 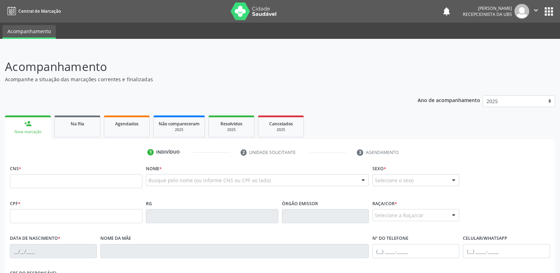 What do you see at coordinates (149, 204) in the screenshot?
I see `label: RG` at bounding box center [149, 204].